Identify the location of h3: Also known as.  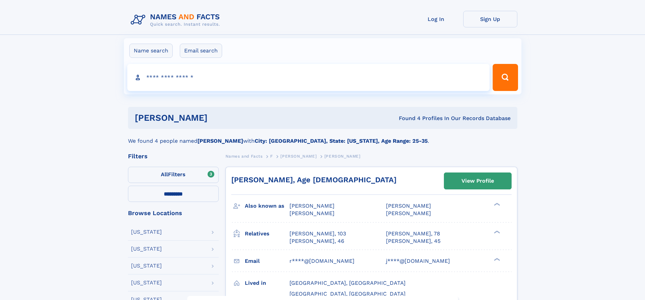
(267, 206).